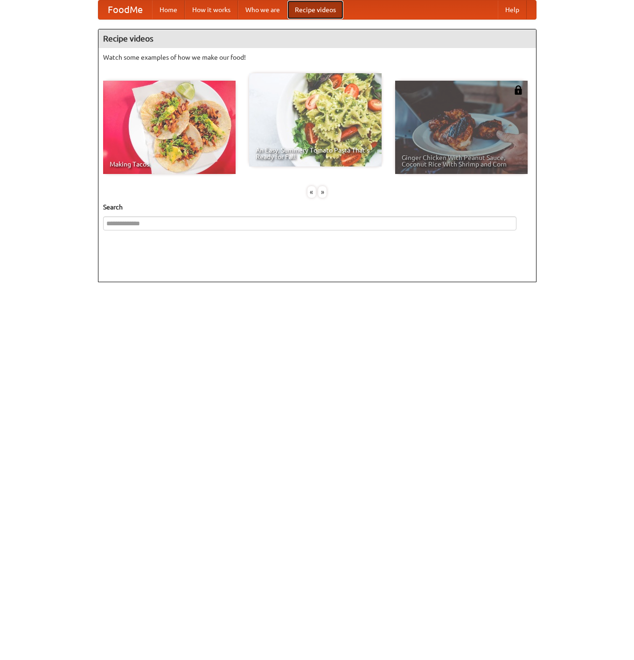  I want to click on a: How it works, so click(211, 10).